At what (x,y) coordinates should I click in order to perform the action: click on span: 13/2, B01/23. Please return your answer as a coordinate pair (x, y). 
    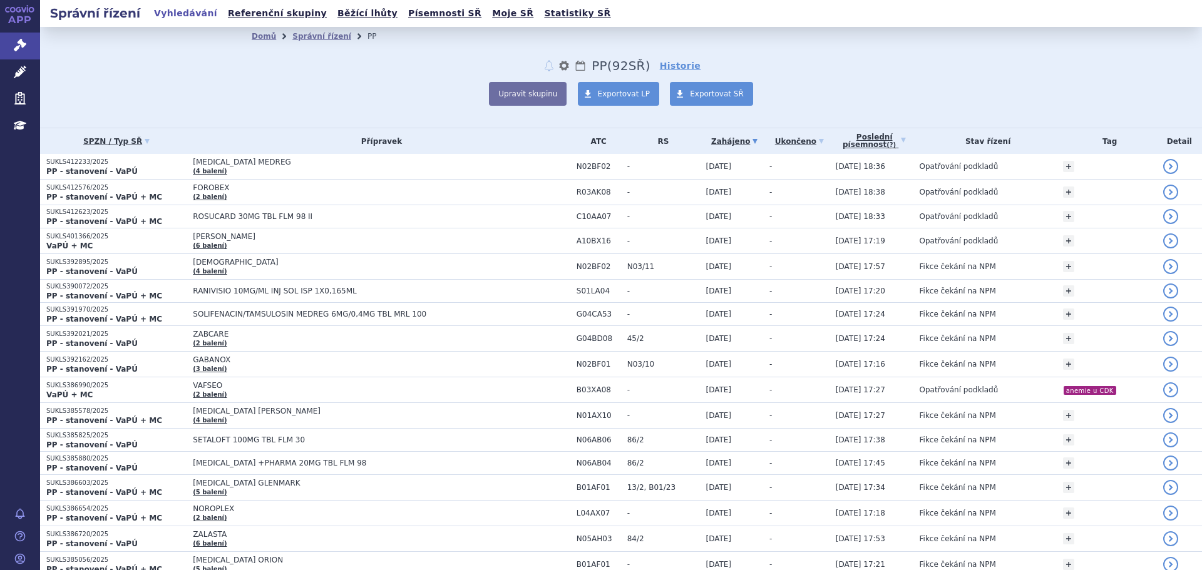
    Looking at the image, I should click on (664, 488).